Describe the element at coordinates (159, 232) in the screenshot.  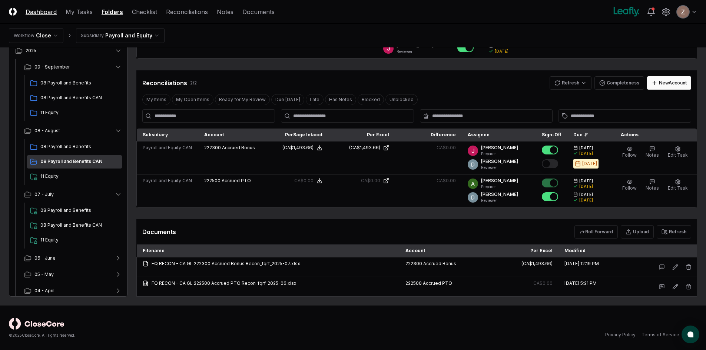
I see `div: Documents` at that location.